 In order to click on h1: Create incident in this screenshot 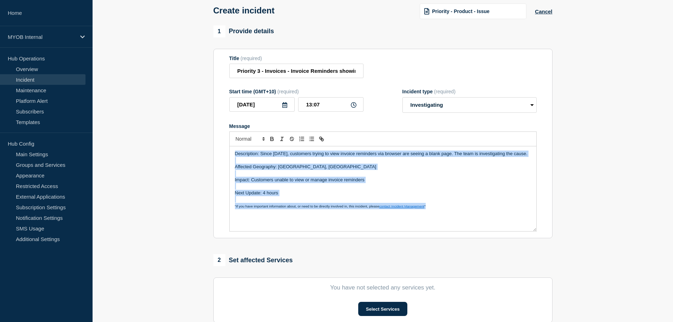, I will do `click(244, 11)`.